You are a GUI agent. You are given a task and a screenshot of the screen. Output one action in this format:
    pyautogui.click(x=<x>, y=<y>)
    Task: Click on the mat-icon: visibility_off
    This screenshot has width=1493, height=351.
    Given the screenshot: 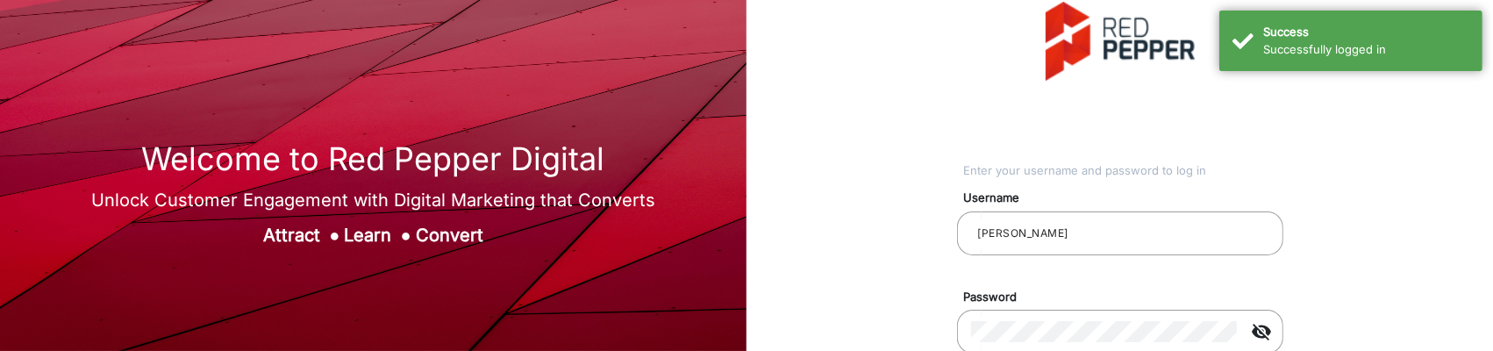 What is the action you would take?
    pyautogui.click(x=1262, y=332)
    